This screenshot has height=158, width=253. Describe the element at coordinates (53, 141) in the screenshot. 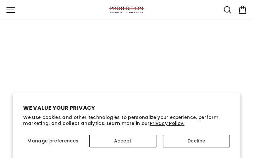

I see `span: Manage preferences` at that location.